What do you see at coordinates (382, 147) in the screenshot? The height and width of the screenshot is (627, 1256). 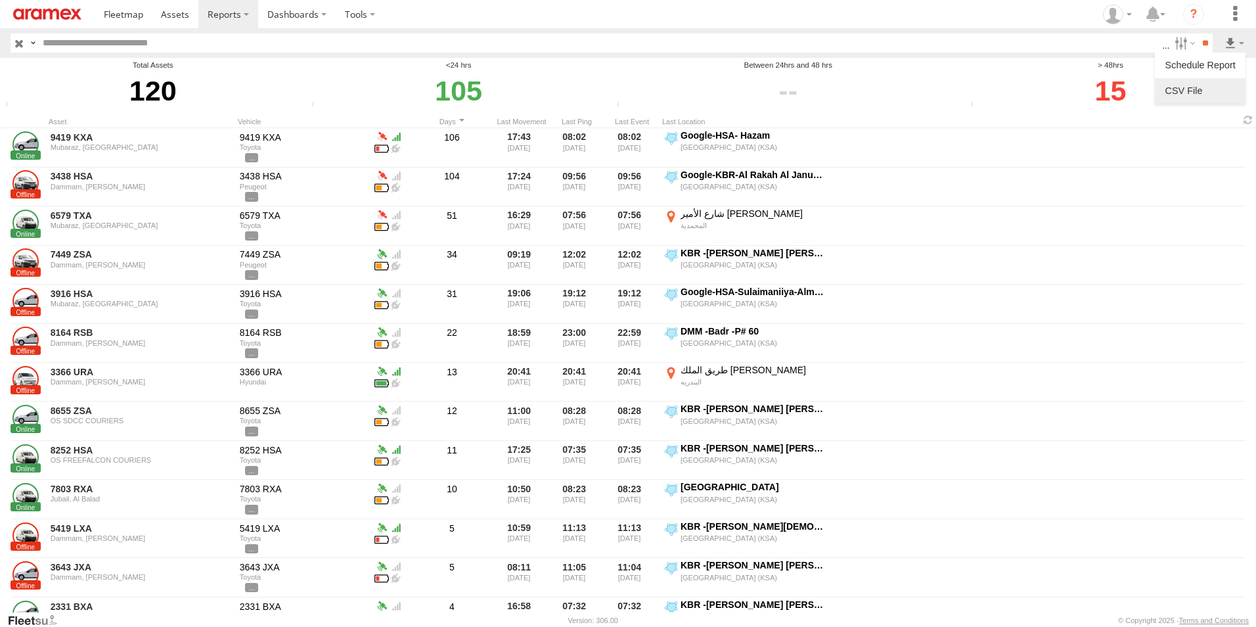 I see `div: Battery Remaining: 0.19v` at bounding box center [382, 147].